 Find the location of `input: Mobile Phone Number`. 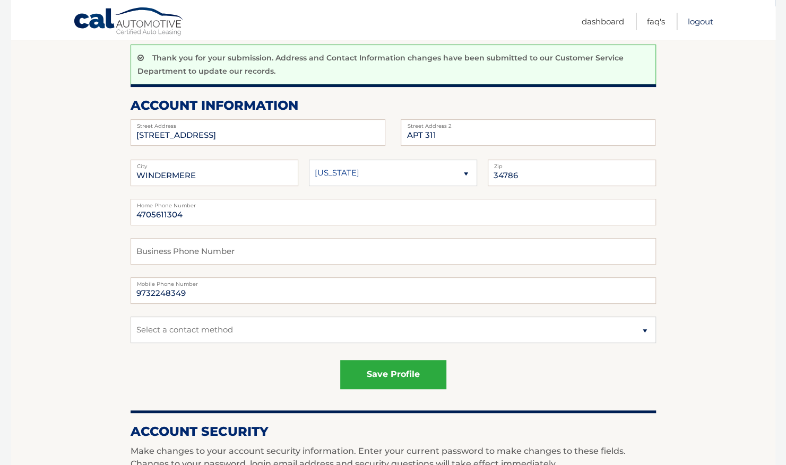

input: Mobile Phone Number is located at coordinates (393, 291).